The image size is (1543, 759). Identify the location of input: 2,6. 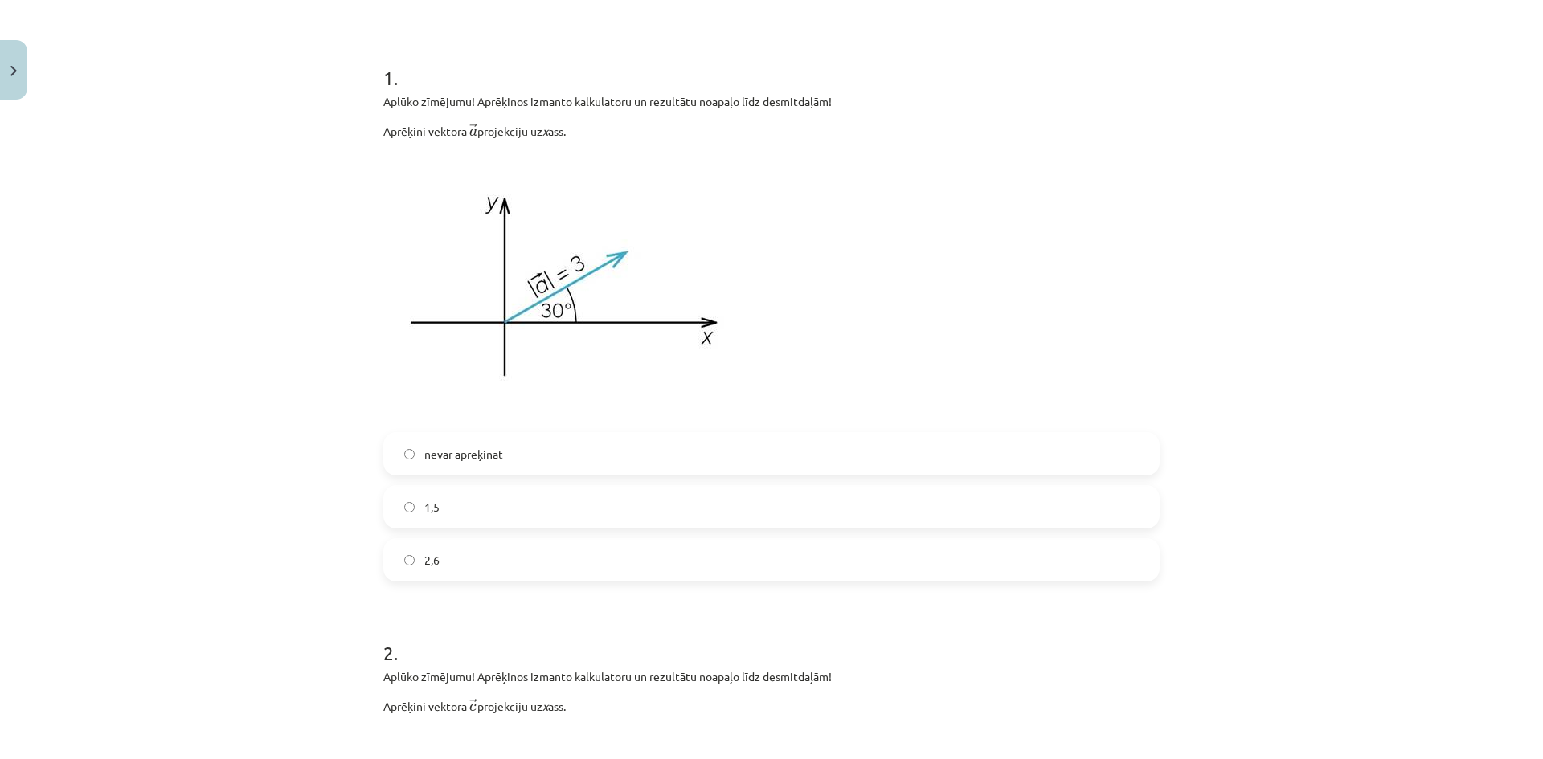
(409, 560).